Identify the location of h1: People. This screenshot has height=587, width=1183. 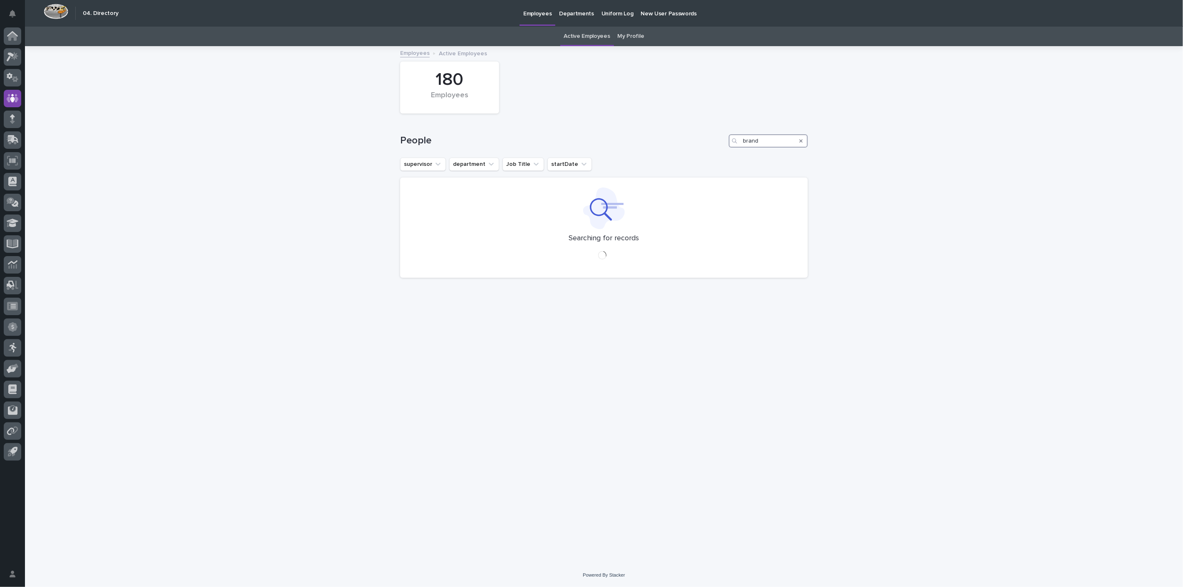
(563, 141).